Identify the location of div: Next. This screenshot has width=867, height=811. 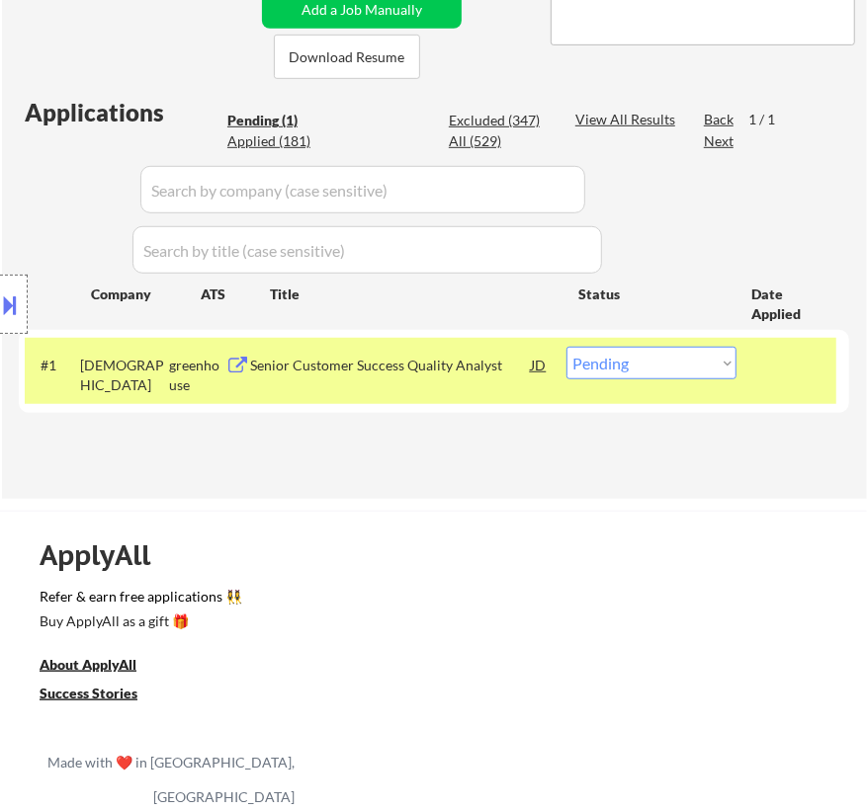
(719, 141).